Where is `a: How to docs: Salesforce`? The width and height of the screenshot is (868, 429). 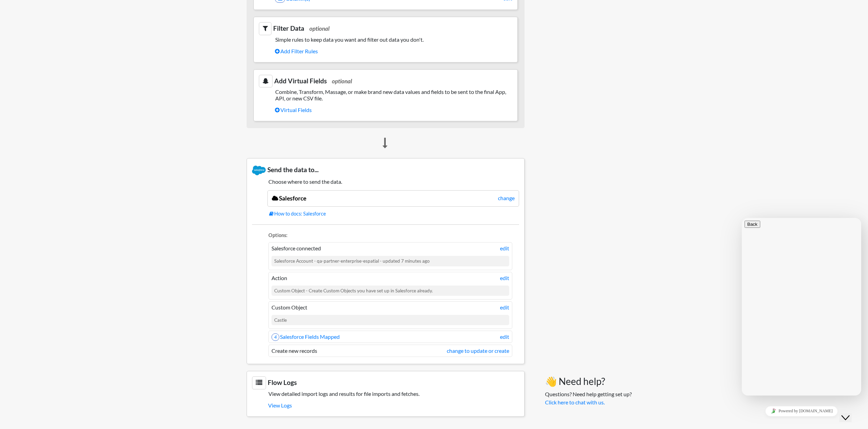
a: How to docs: Salesforce is located at coordinates (394, 214).